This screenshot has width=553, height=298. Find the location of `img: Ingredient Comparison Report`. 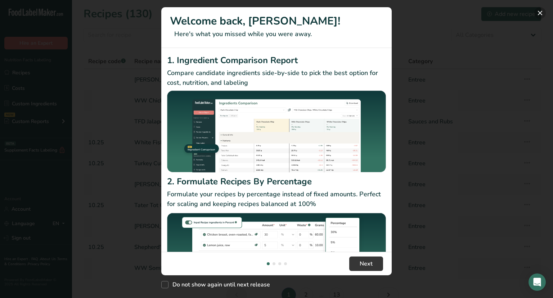

img: Ingredient Comparison Report is located at coordinates (277, 131).